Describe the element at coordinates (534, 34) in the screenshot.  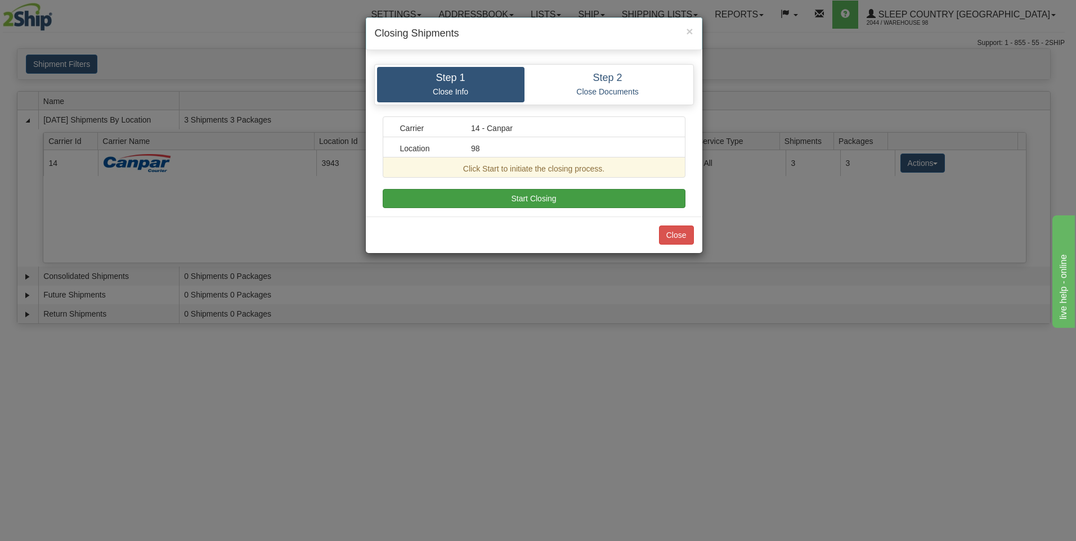
I see `h4: Closing Shipments` at that location.